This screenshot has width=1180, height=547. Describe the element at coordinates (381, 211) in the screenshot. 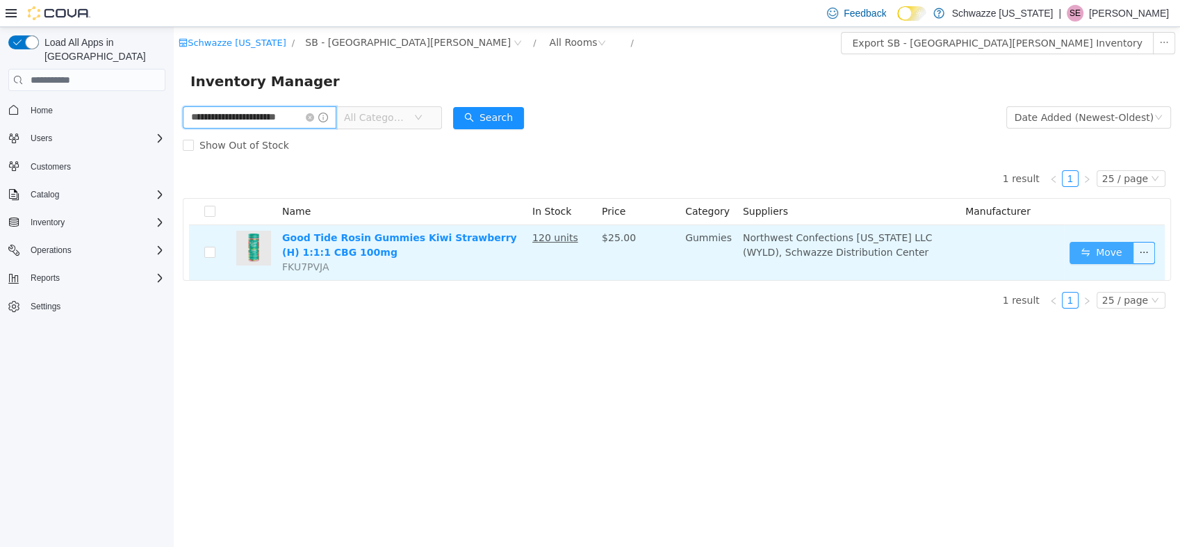

I see `u: 120 units` at that location.